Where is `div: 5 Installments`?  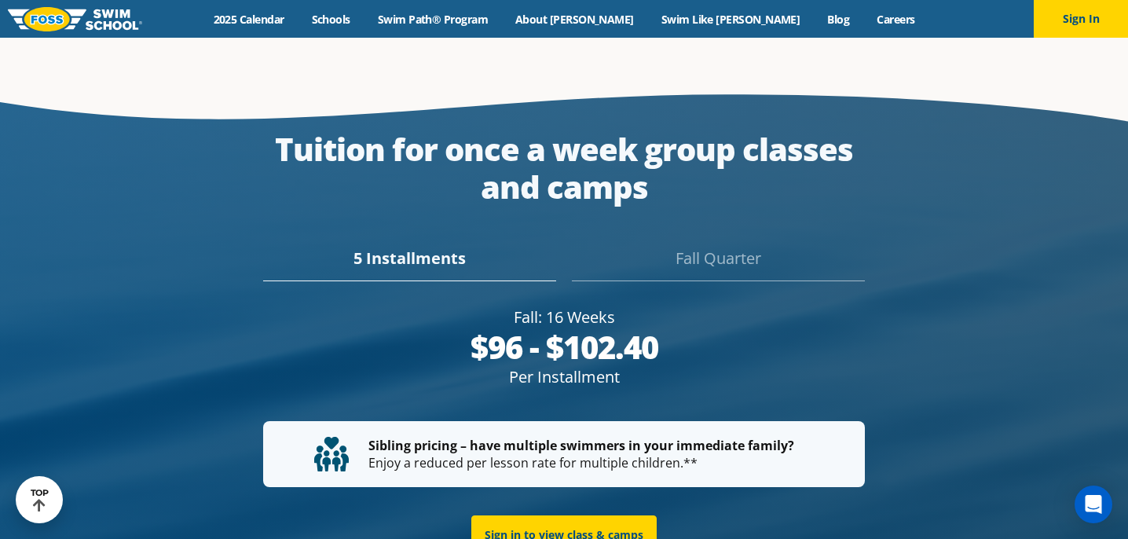
div: 5 Installments is located at coordinates (409, 264).